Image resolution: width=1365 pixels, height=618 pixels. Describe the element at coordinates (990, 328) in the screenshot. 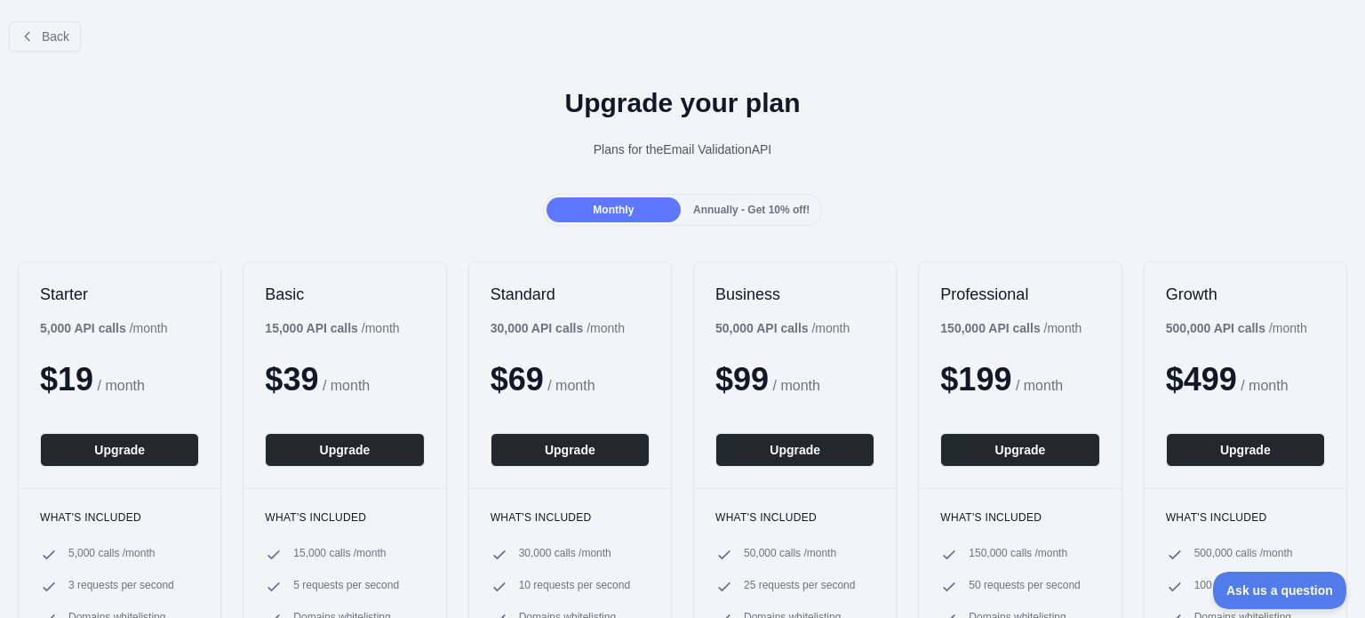

I see `b: 150,000 API calls` at that location.